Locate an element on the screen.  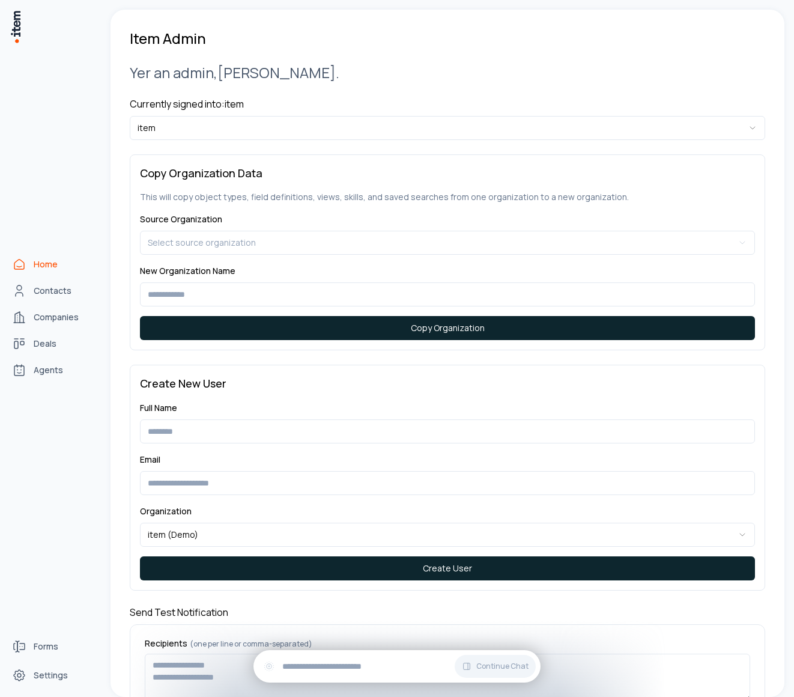
img: Item Brain Logo is located at coordinates (16, 26).